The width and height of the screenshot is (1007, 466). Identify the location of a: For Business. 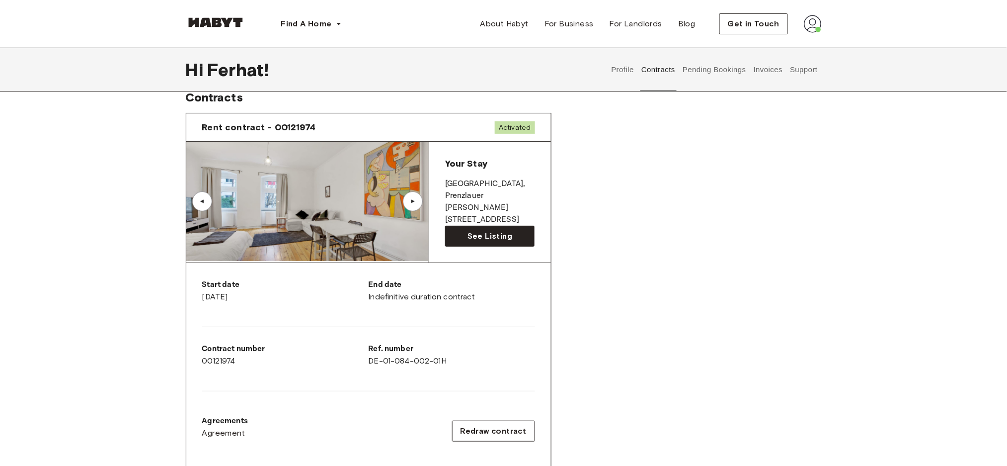
(569, 24).